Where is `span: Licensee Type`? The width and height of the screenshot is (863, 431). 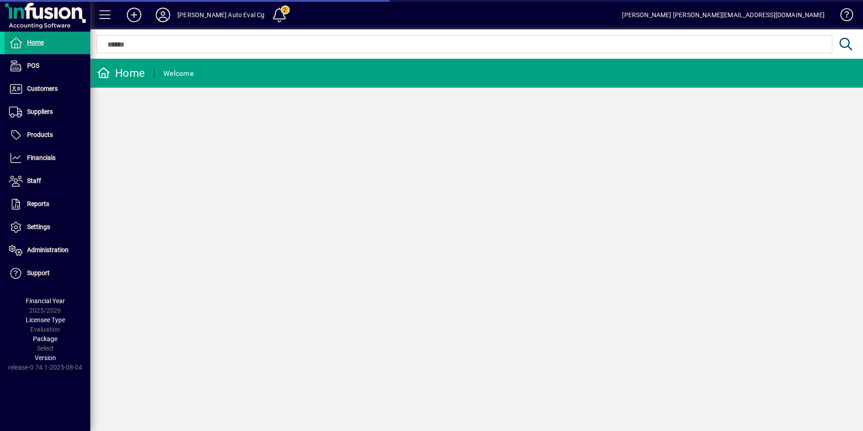
span: Licensee Type is located at coordinates (45, 320).